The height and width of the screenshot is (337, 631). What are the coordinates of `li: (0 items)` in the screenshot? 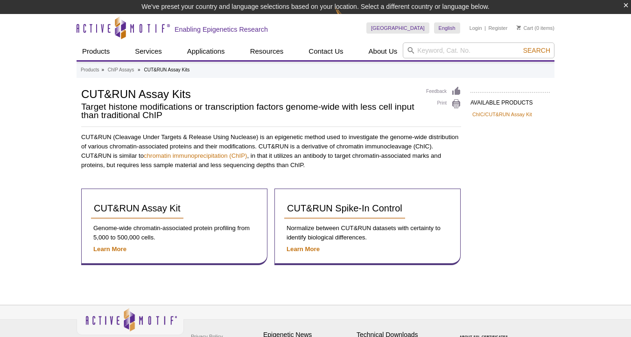 It's located at (535, 28).